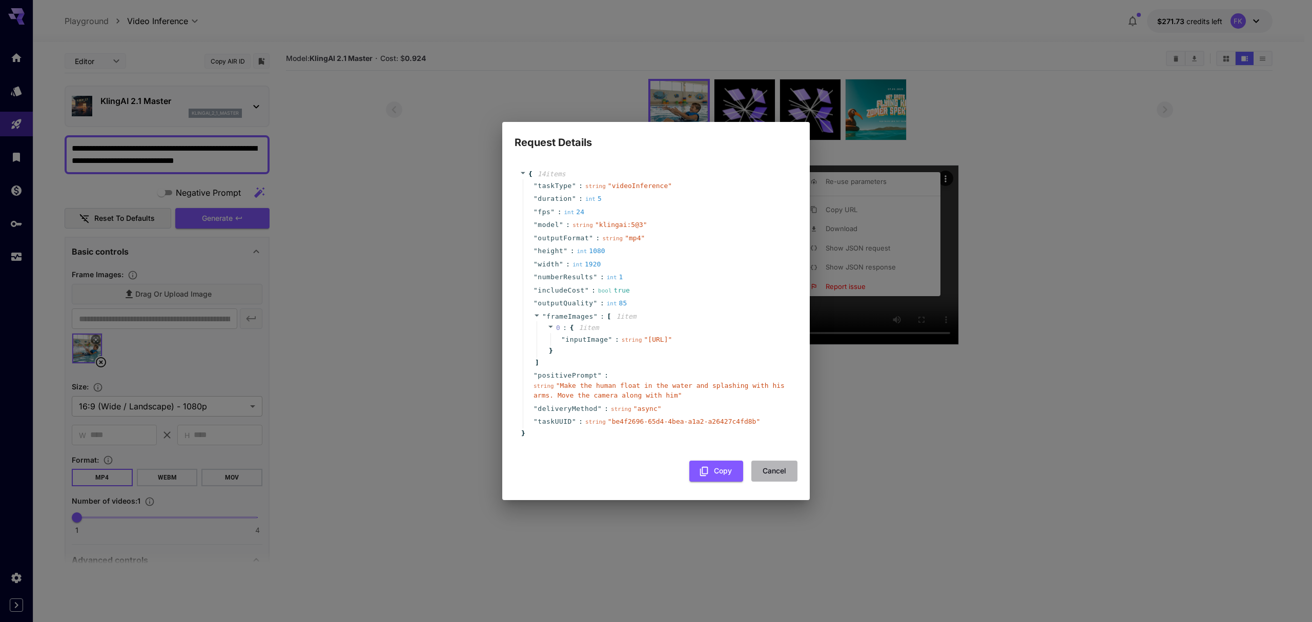  Describe the element at coordinates (568, 376) in the screenshot. I see `span: positivePrompt` at that location.